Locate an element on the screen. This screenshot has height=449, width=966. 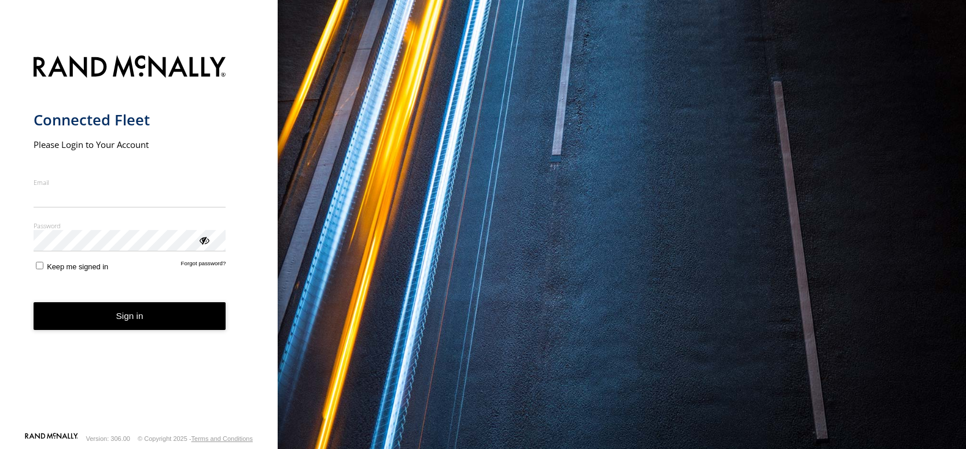
a: Forgot password? is located at coordinates (204, 265).